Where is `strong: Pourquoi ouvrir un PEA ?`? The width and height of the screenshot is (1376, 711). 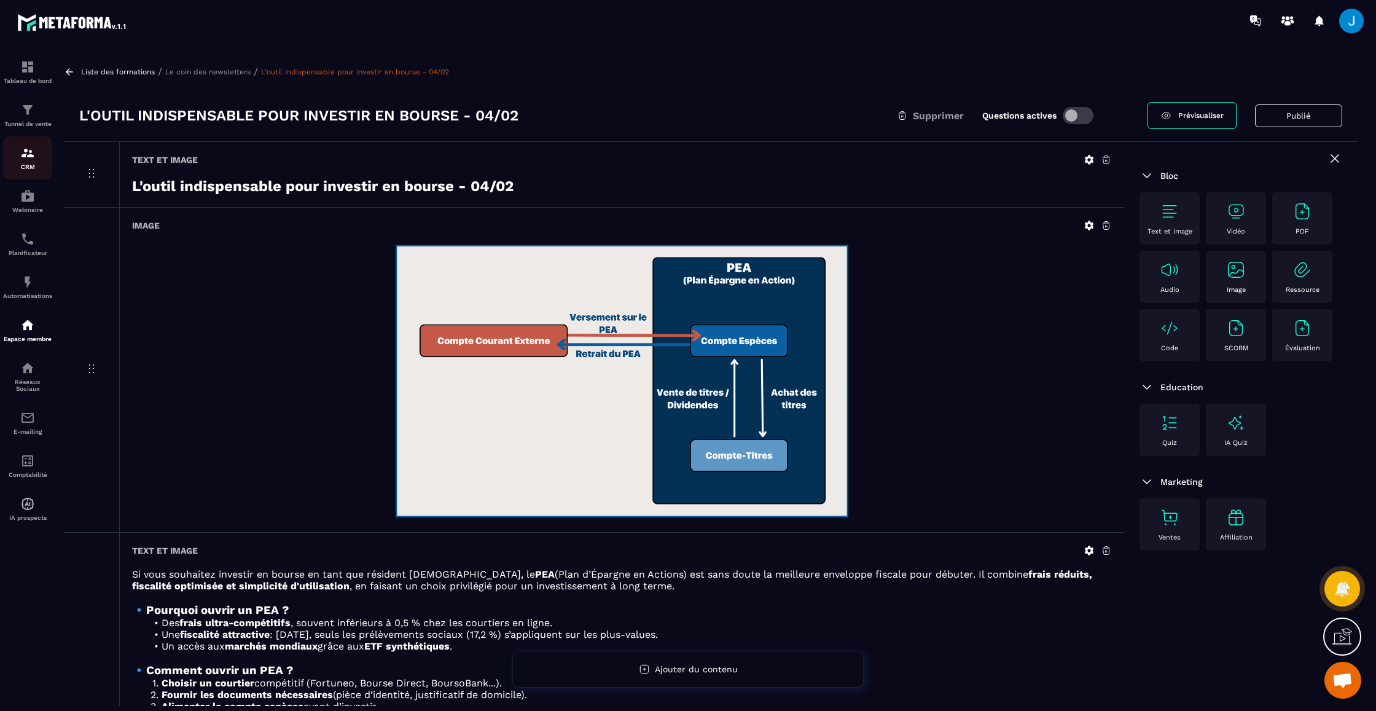
strong: Pourquoi ouvrir un PEA ? is located at coordinates (217, 610).